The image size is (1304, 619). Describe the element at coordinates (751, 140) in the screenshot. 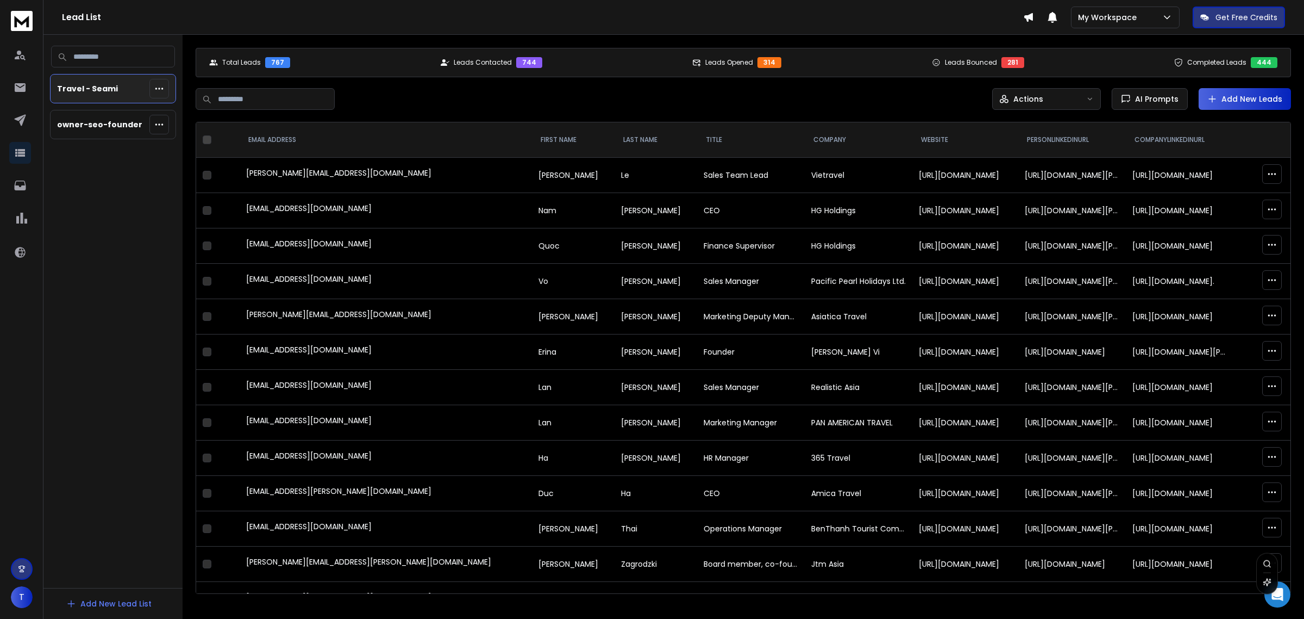

I see `th: title` at that location.